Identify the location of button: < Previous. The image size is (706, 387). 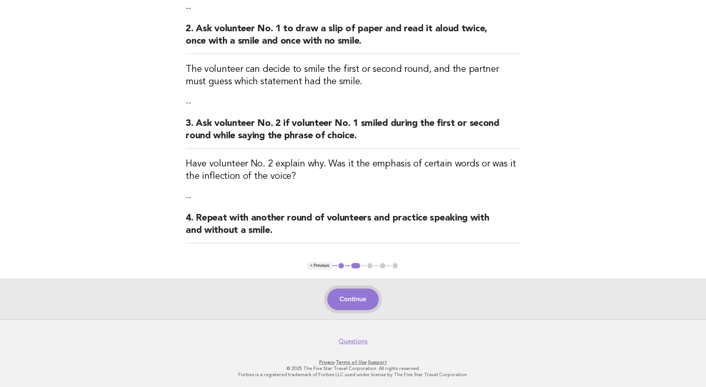
(319, 266).